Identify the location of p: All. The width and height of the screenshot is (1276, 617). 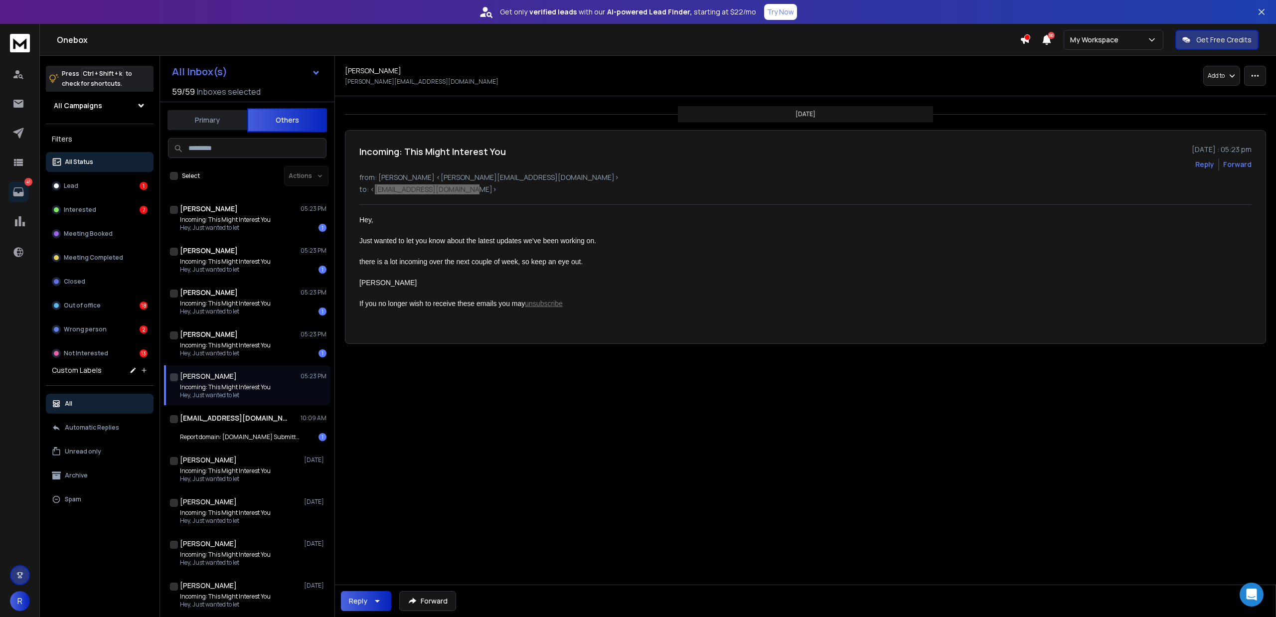
(68, 404).